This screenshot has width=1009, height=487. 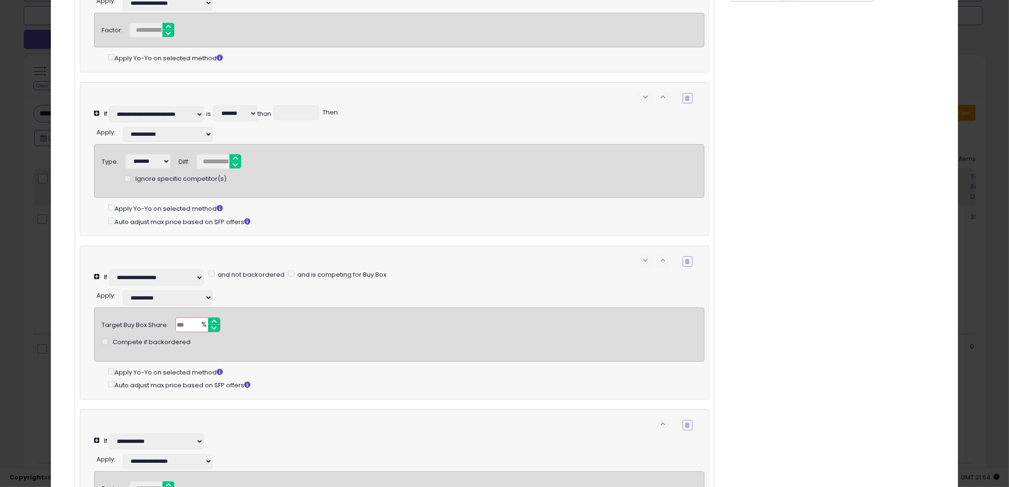 What do you see at coordinates (330, 112) in the screenshot?
I see `span: Then:` at bounding box center [330, 112].